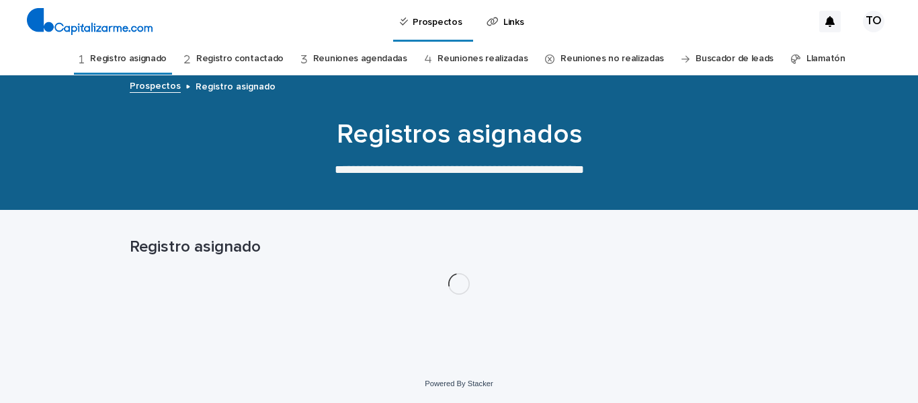 This screenshot has width=918, height=403. I want to click on a: Llamatón, so click(826, 58).